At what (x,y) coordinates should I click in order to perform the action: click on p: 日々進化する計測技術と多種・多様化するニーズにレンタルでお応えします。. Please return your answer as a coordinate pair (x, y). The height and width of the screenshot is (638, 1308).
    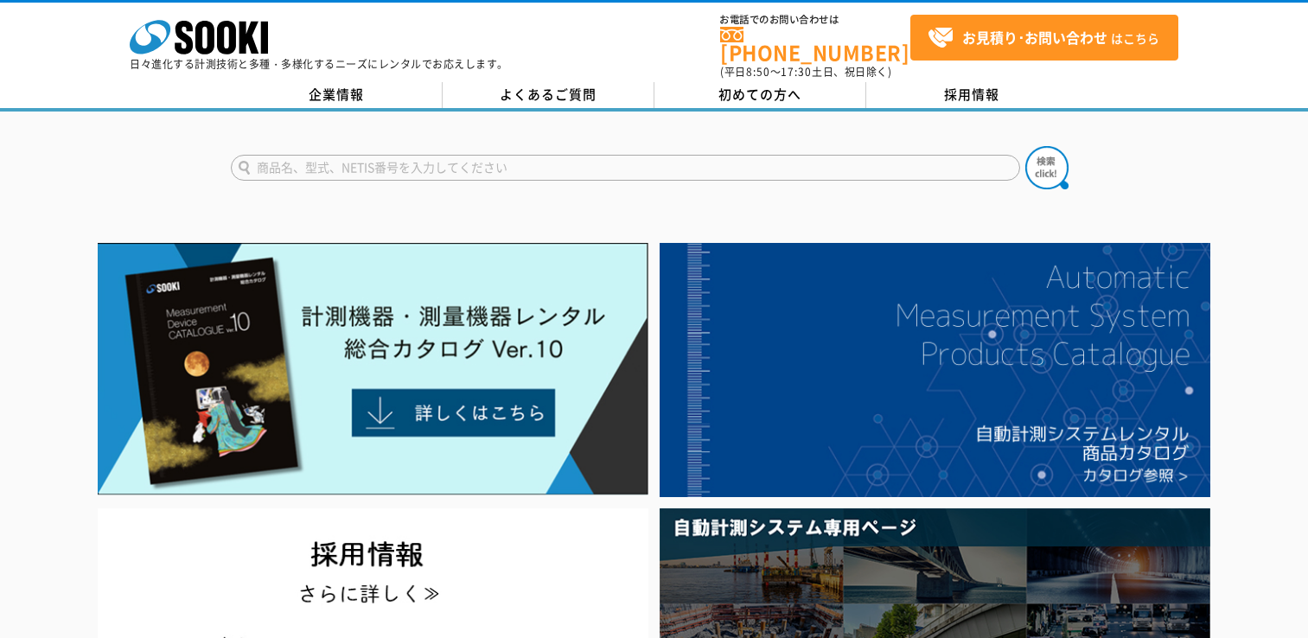
    Looking at the image, I should click on (319, 64).